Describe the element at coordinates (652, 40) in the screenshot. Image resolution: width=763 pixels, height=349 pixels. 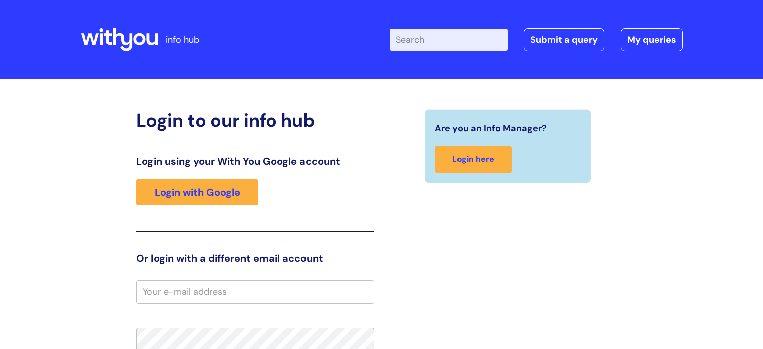
I see `a: My queries` at that location.